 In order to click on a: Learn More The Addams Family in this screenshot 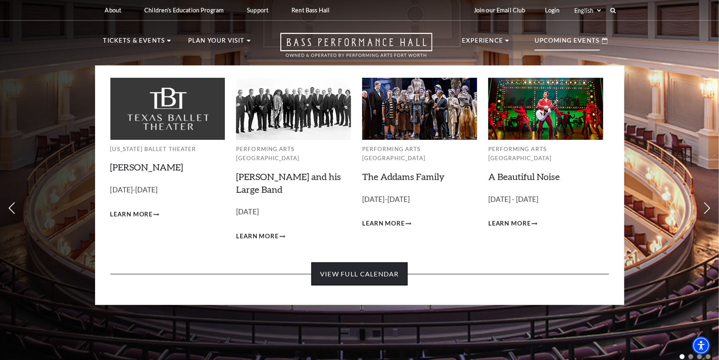, I will do `click(386, 223)`.